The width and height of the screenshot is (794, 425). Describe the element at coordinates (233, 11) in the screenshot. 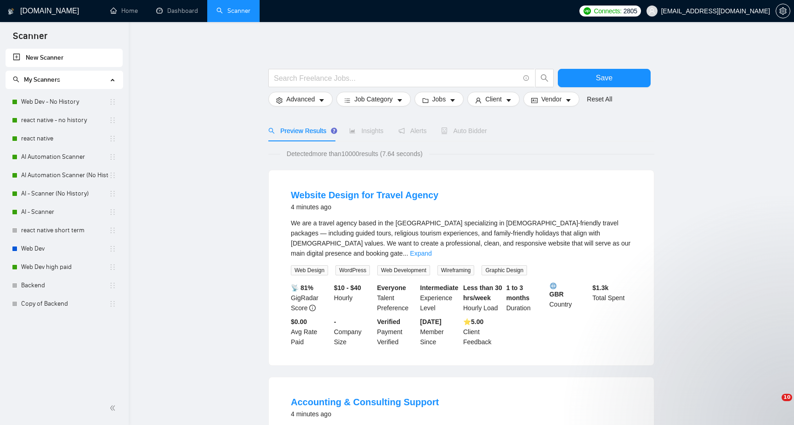

I see `a: searchScanner` at that location.